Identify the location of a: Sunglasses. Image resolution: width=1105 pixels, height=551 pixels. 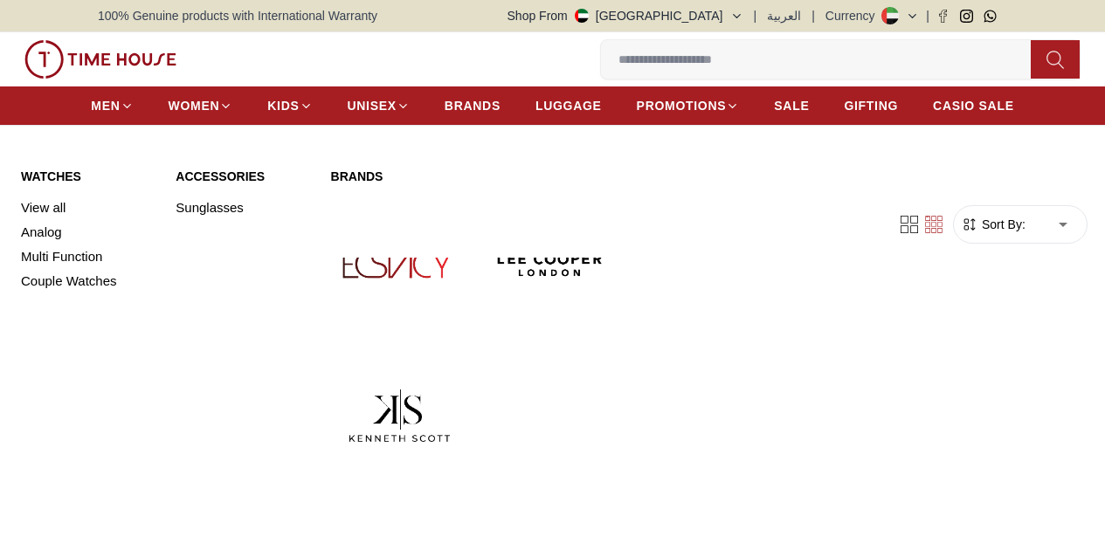
(242, 208).